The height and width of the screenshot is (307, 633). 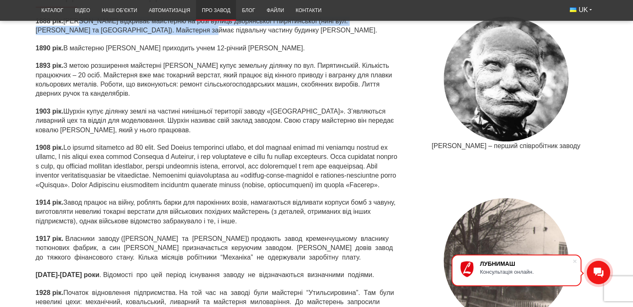 I want to click on a: Блог, so click(x=248, y=10).